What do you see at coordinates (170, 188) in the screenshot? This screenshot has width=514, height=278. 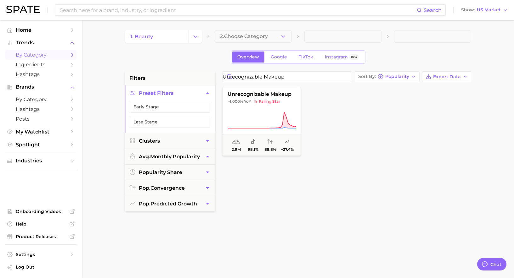 I see `button: pop.convergence` at bounding box center [170, 188].